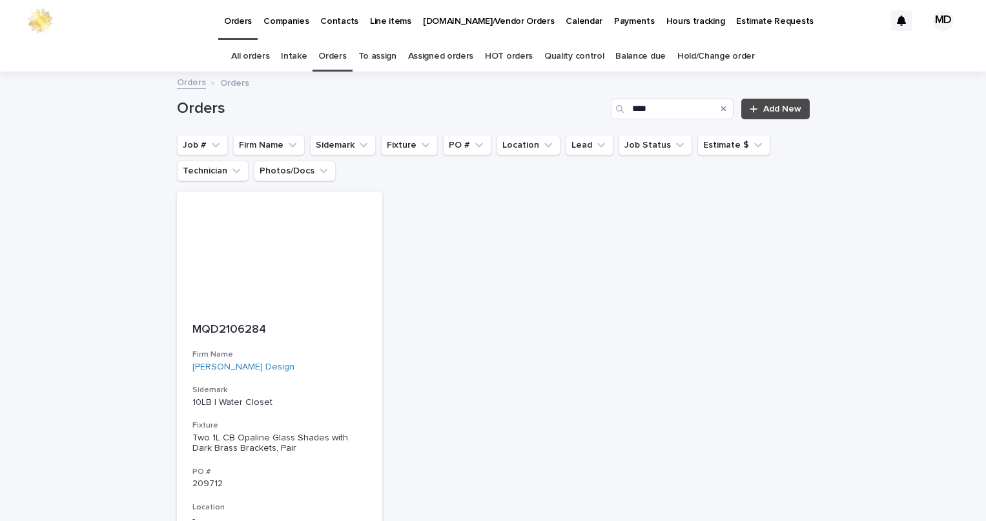  I want to click on button: Fixture, so click(409, 145).